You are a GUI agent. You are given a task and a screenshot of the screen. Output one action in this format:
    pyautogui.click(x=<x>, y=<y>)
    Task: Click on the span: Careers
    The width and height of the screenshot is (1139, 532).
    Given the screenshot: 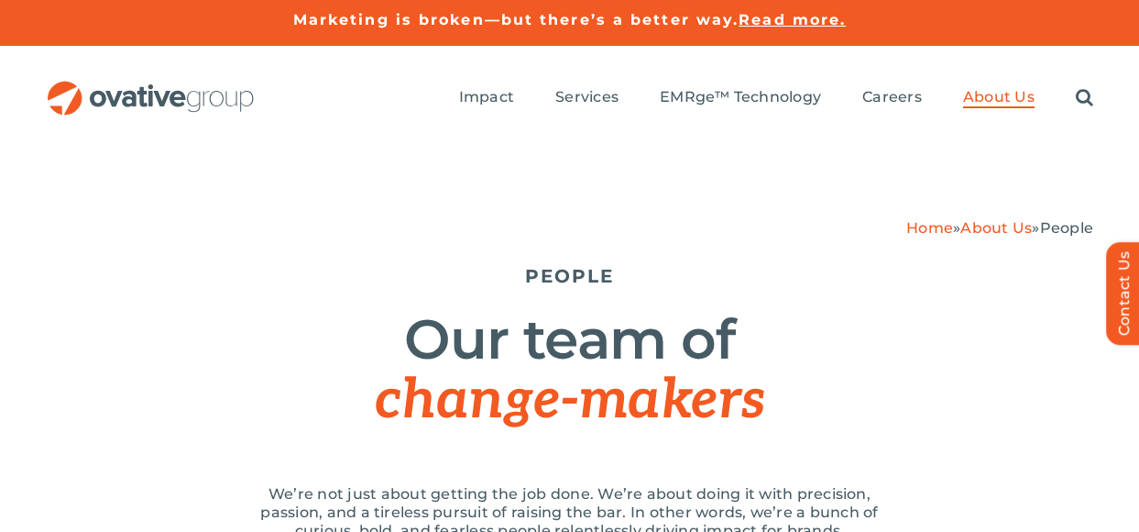 What is the action you would take?
    pyautogui.click(x=892, y=97)
    